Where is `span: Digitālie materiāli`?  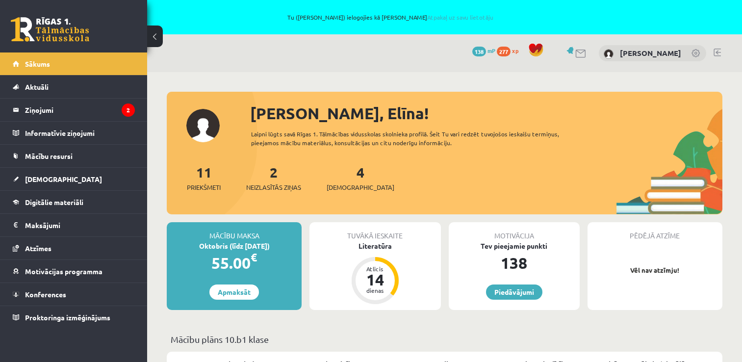
span: Digitālie materiāli is located at coordinates (54, 202).